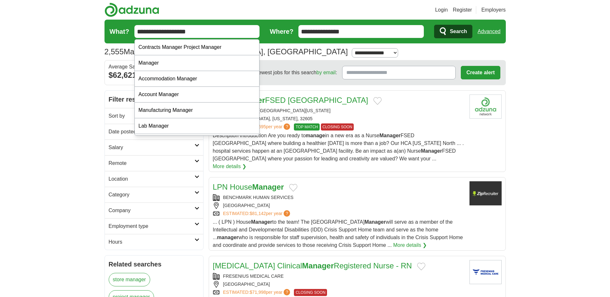 The width and height of the screenshot is (610, 297). What do you see at coordinates (154, 242) in the screenshot?
I see `a: Hours` at bounding box center [154, 242].